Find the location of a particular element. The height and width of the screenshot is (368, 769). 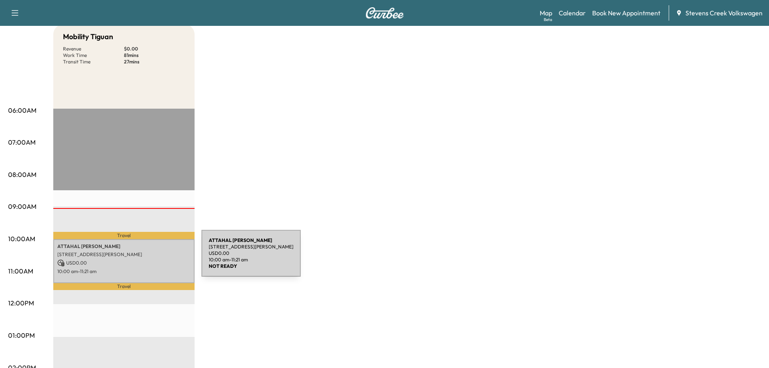

p: 07:00AM is located at coordinates (22, 142).